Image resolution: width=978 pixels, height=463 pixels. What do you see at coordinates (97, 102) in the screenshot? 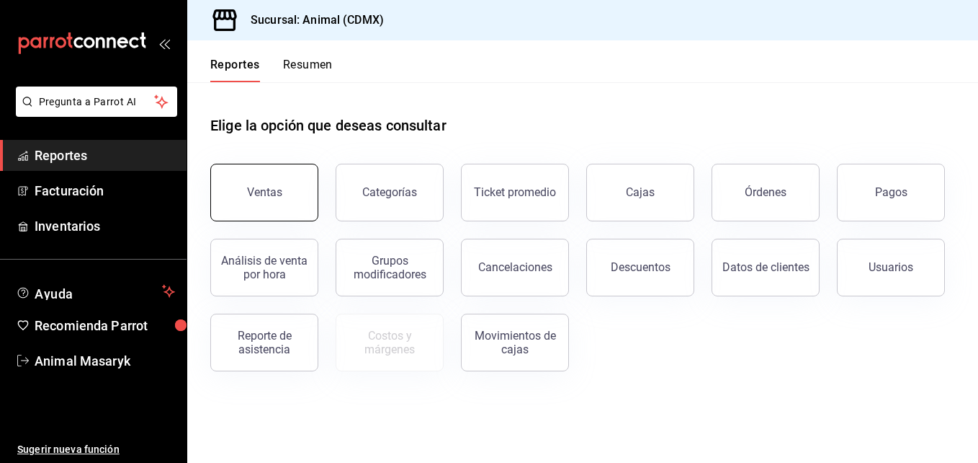
I see `span: Pregunta a Parrot AI` at bounding box center [97, 102].